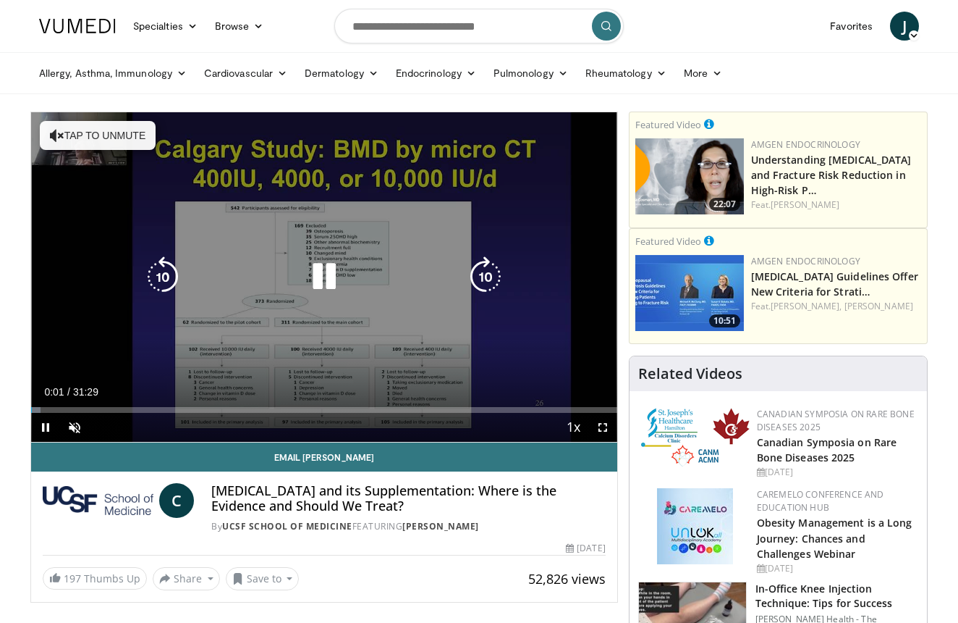  I want to click on button: Pause, so click(46, 427).